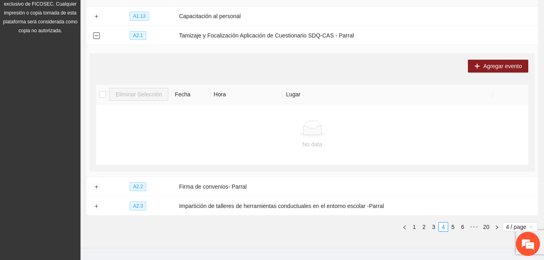 The height and width of the screenshot is (260, 544). What do you see at coordinates (444, 227) in the screenshot?
I see `li: 4` at bounding box center [444, 227].